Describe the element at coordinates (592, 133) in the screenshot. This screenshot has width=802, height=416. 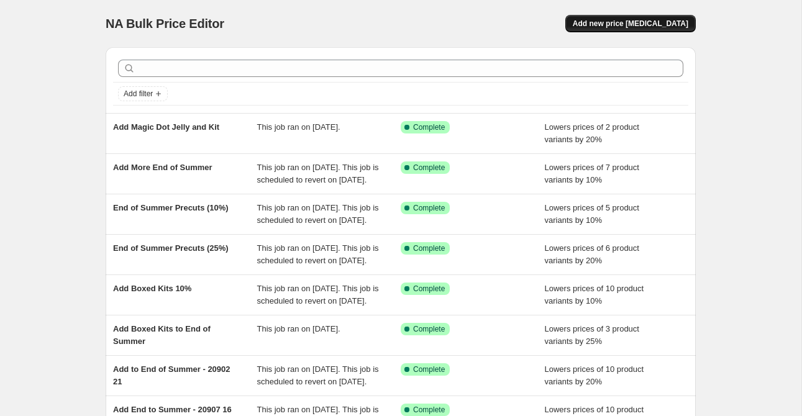
I see `span: Lowers prices of 2 product variants by 20%` at that location.